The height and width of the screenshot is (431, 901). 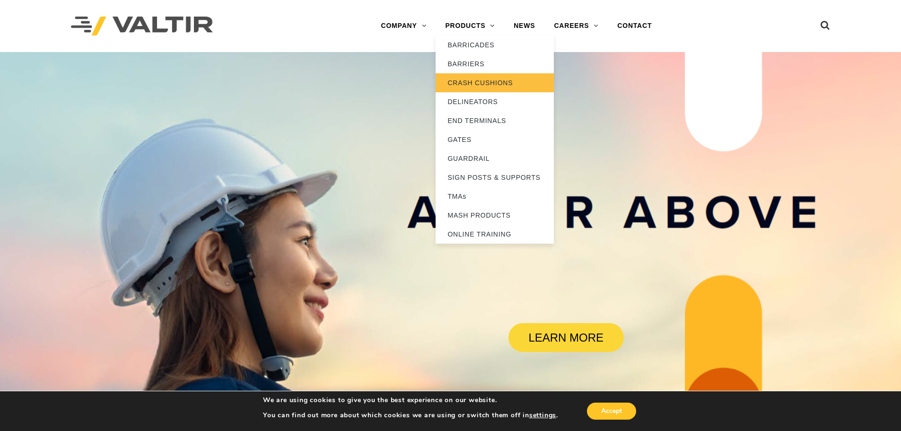 I want to click on a: PRODUCTS, so click(x=470, y=26).